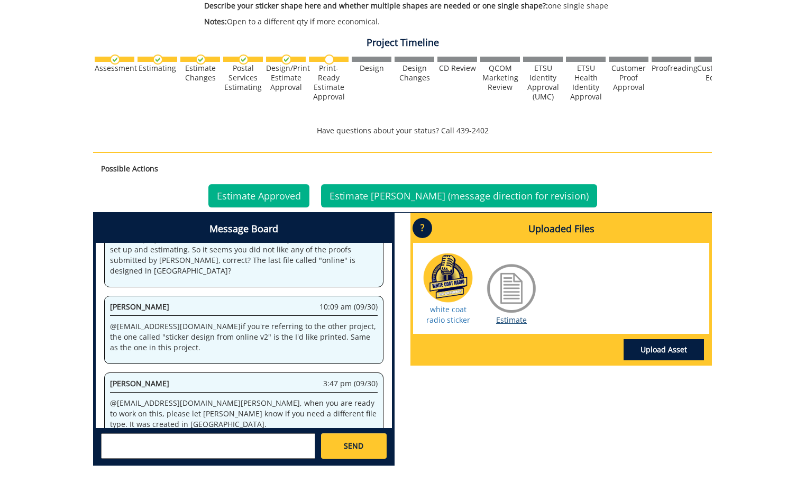  I want to click on a: Estimate Approved, so click(258, 196).